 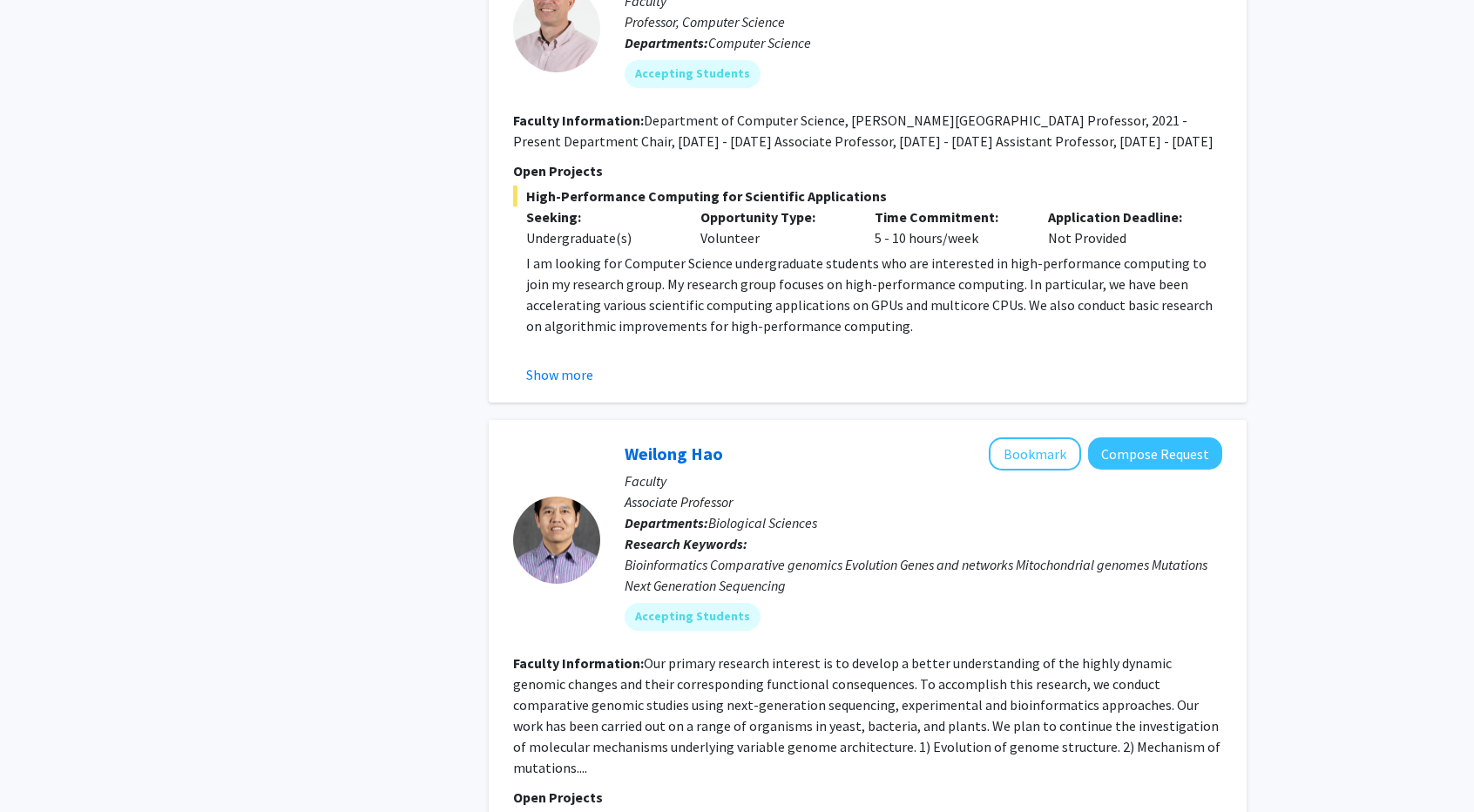 What do you see at coordinates (685, 544) in the screenshot?
I see `b: Research Keywords:` at bounding box center [685, 544].